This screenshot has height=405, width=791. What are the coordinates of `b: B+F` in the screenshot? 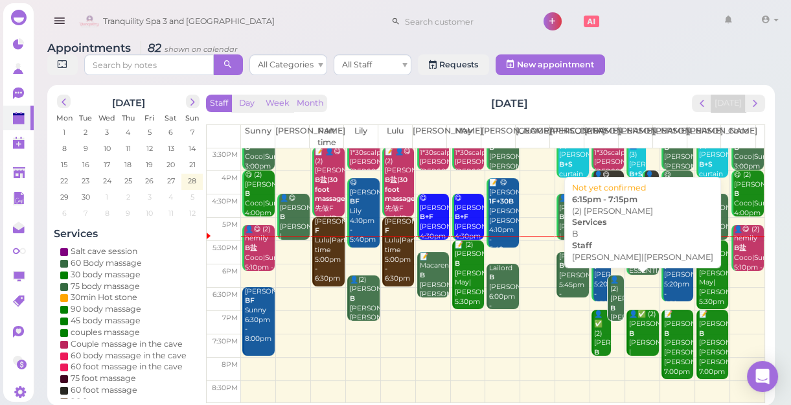 It's located at (461, 216).